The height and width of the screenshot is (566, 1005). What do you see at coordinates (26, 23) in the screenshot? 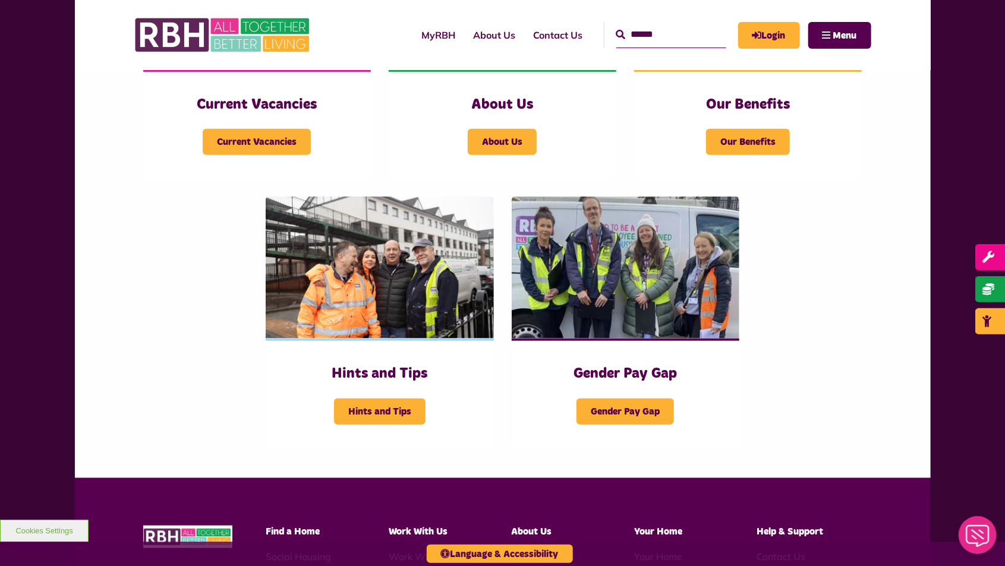
I see `div: Close Web Assistant` at bounding box center [26, 23].